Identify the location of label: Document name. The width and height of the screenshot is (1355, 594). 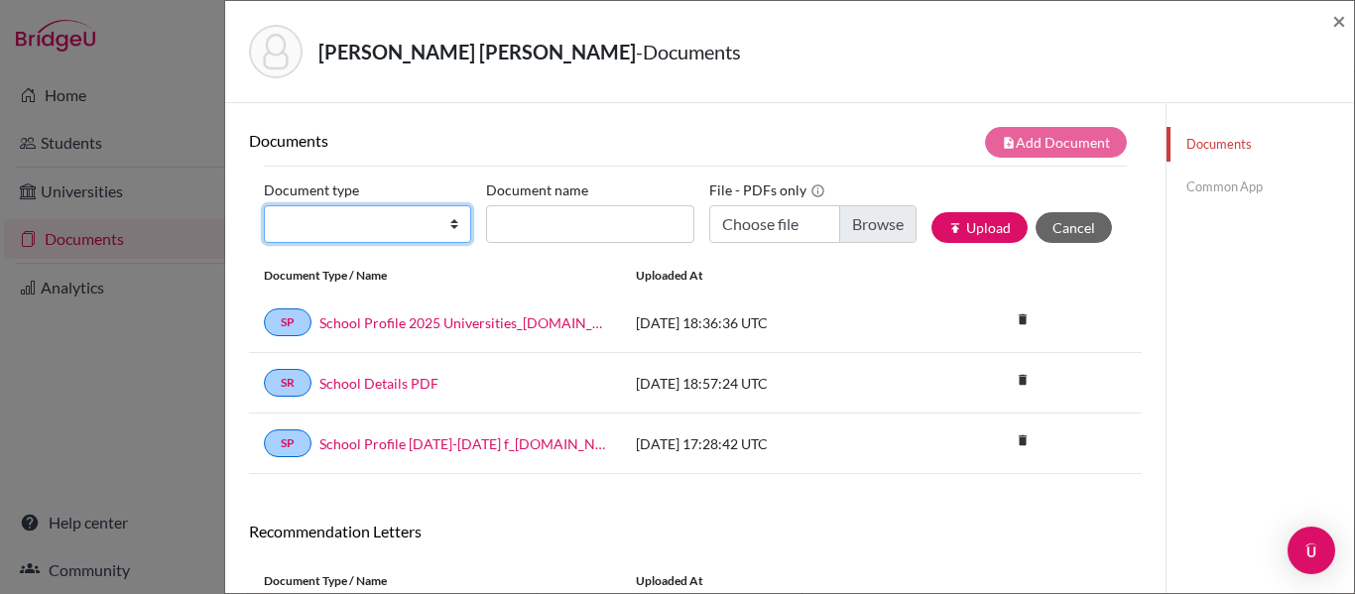
(537, 189).